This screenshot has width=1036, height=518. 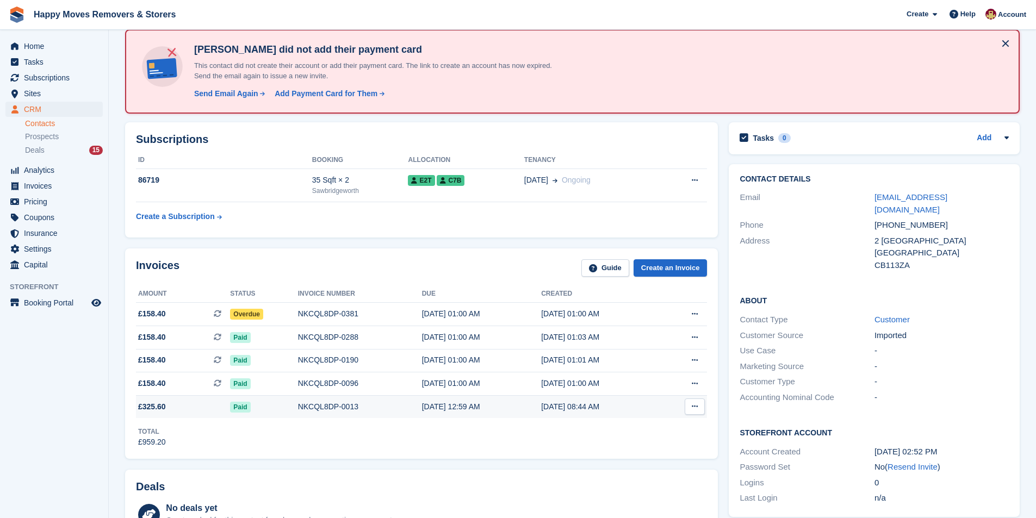 What do you see at coordinates (64, 136) in the screenshot?
I see `a: Prospects` at bounding box center [64, 136].